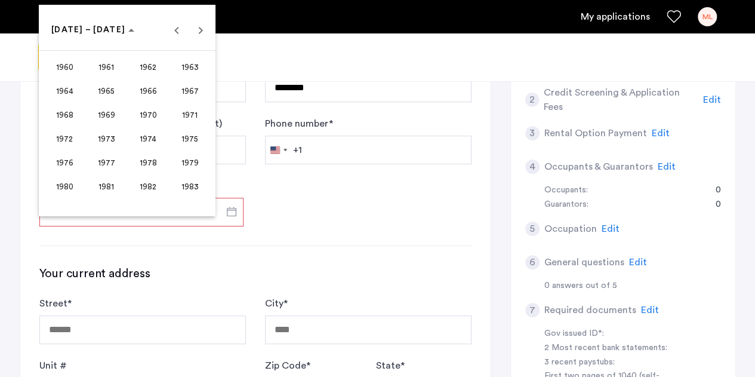  Describe the element at coordinates (64, 186) in the screenshot. I see `span: 1980` at that location.